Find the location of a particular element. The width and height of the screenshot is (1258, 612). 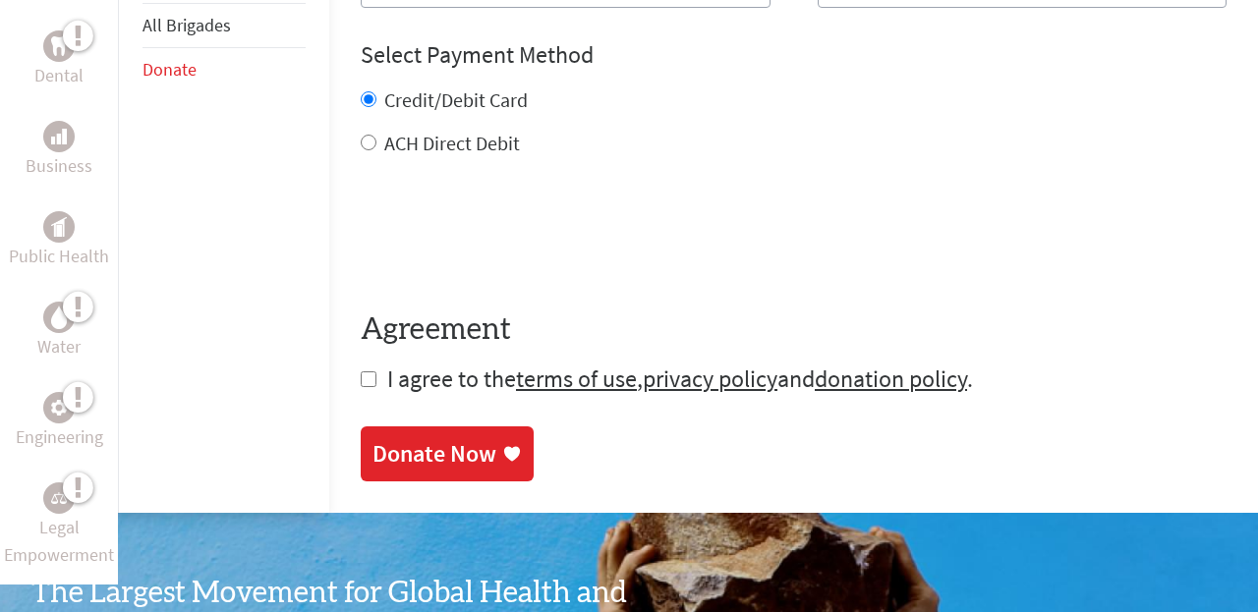

p: Engineering is located at coordinates (59, 437).